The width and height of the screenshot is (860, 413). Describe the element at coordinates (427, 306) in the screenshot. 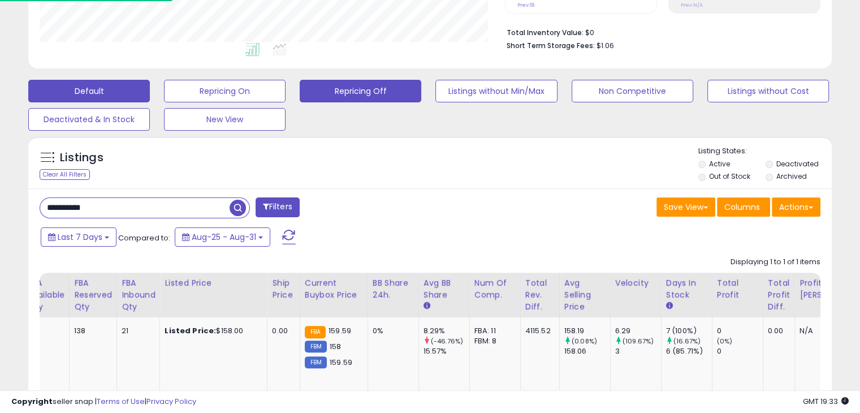

I see `small: Avg BB Share.` at that location.